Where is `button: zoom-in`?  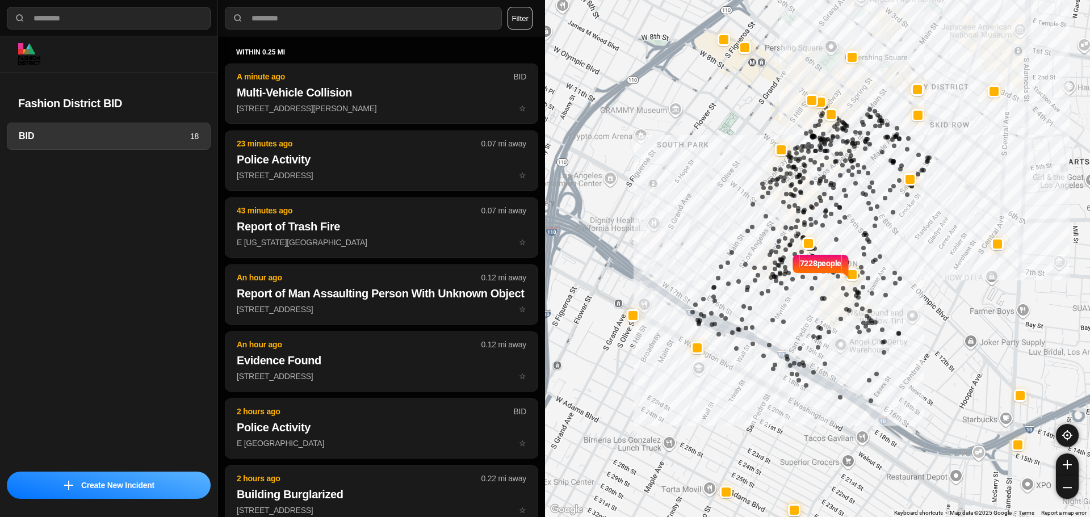 button: zoom-in is located at coordinates (1067, 465).